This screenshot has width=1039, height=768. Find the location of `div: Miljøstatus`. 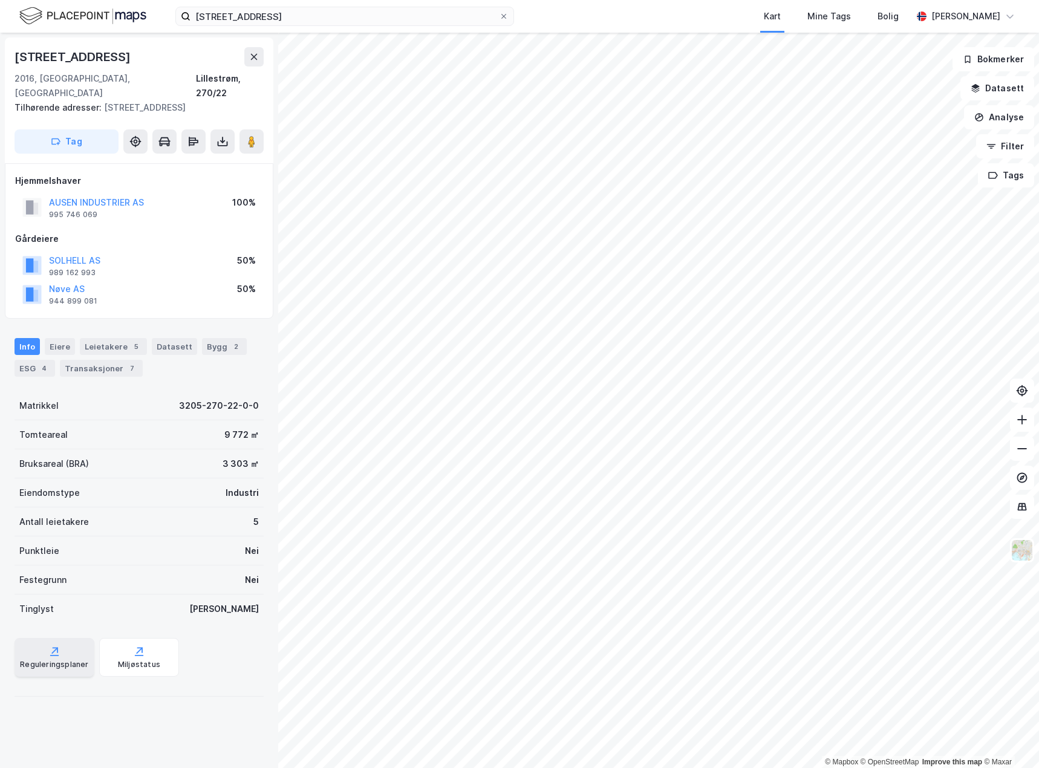

div: Miljøstatus is located at coordinates (139, 665).